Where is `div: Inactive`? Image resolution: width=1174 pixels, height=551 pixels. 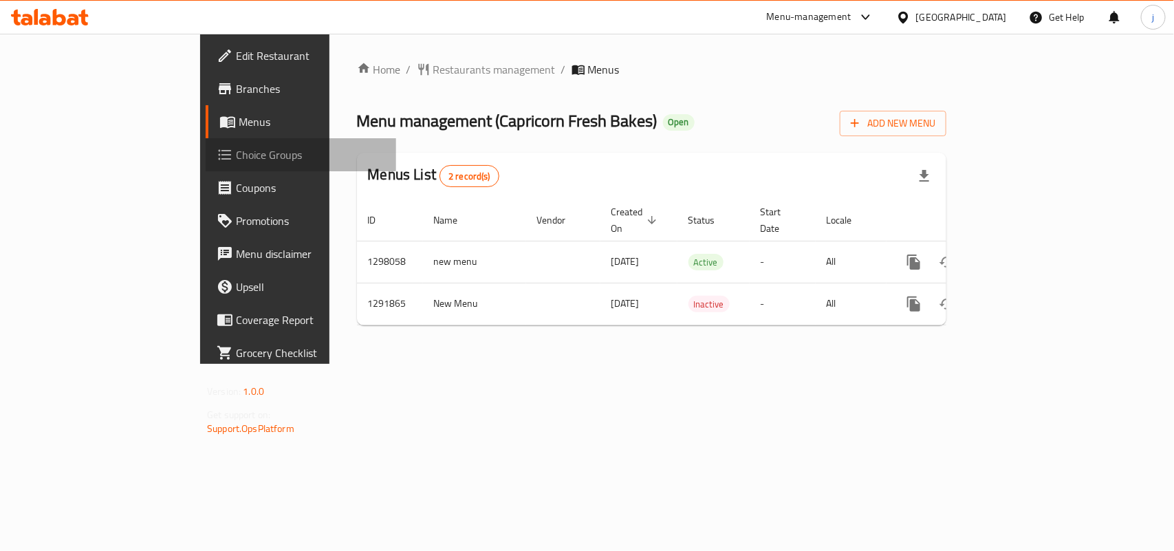 div: Inactive is located at coordinates (709, 304).